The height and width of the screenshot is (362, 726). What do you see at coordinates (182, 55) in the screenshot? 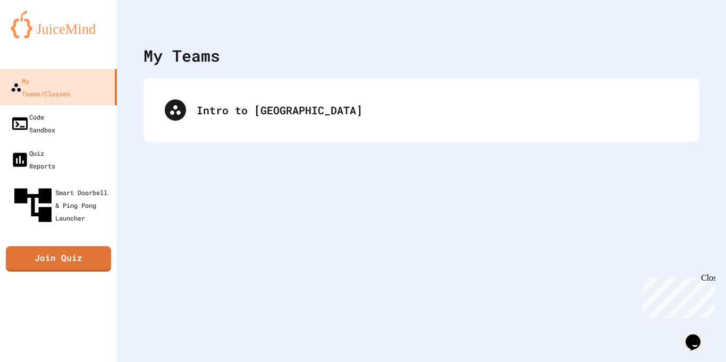
I see `div: My Teams` at bounding box center [182, 55].